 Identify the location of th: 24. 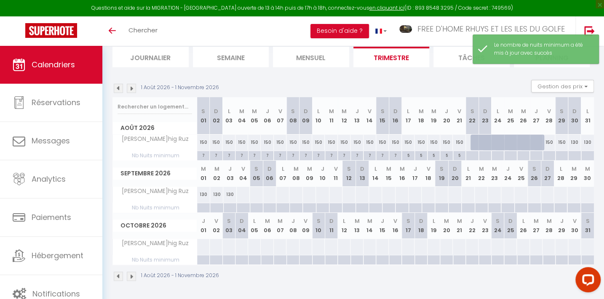
(507, 173).